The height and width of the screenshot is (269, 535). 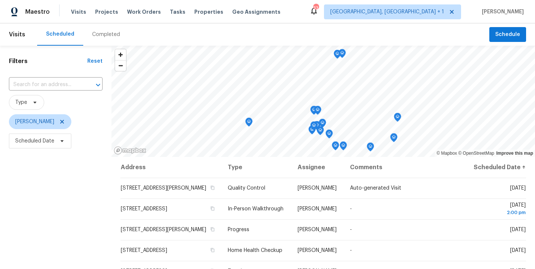 I want to click on span: Tasks, so click(x=177, y=12).